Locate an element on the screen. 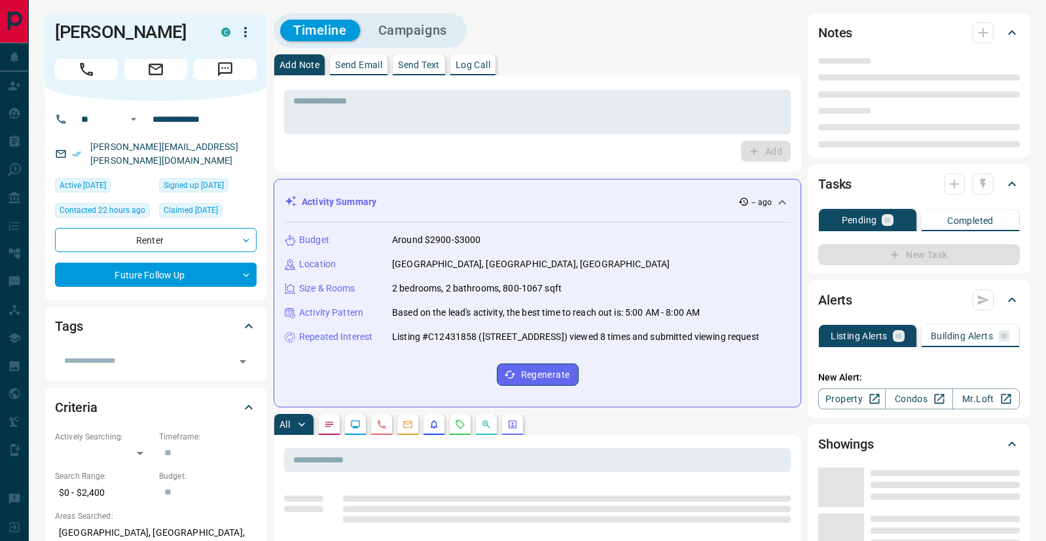 This screenshot has width=1046, height=541. div: condos.ca is located at coordinates (226, 32).